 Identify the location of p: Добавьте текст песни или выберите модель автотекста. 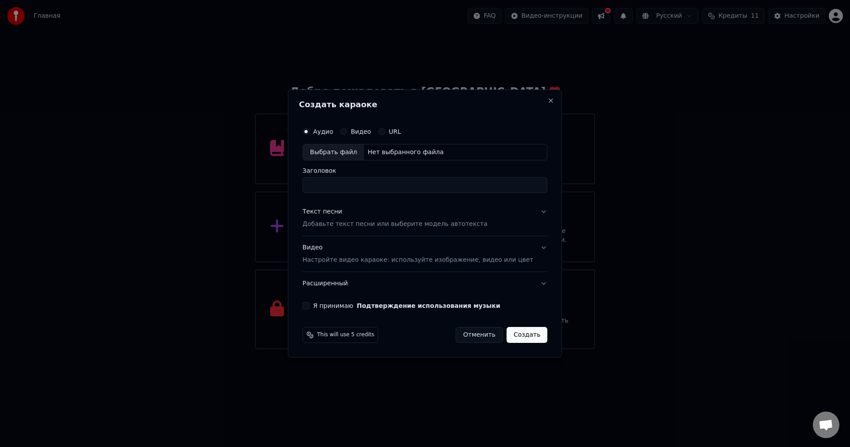
(395, 224).